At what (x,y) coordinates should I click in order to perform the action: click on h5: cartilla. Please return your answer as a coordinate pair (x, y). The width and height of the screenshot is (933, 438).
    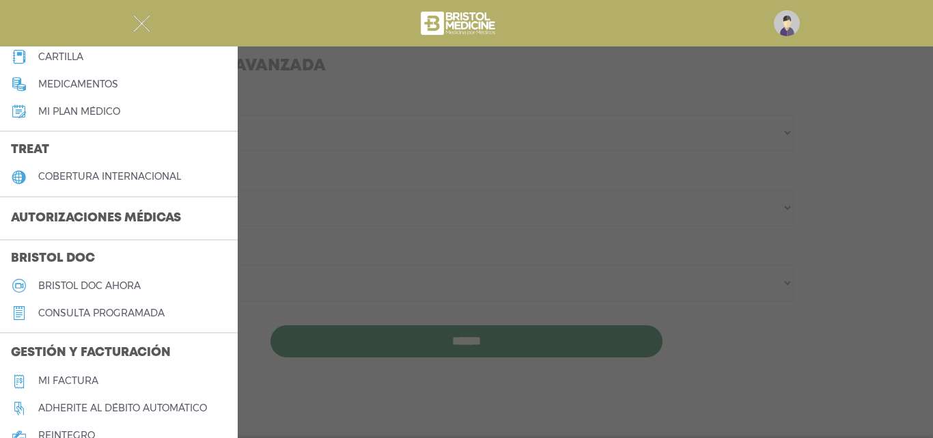
    Looking at the image, I should click on (61, 57).